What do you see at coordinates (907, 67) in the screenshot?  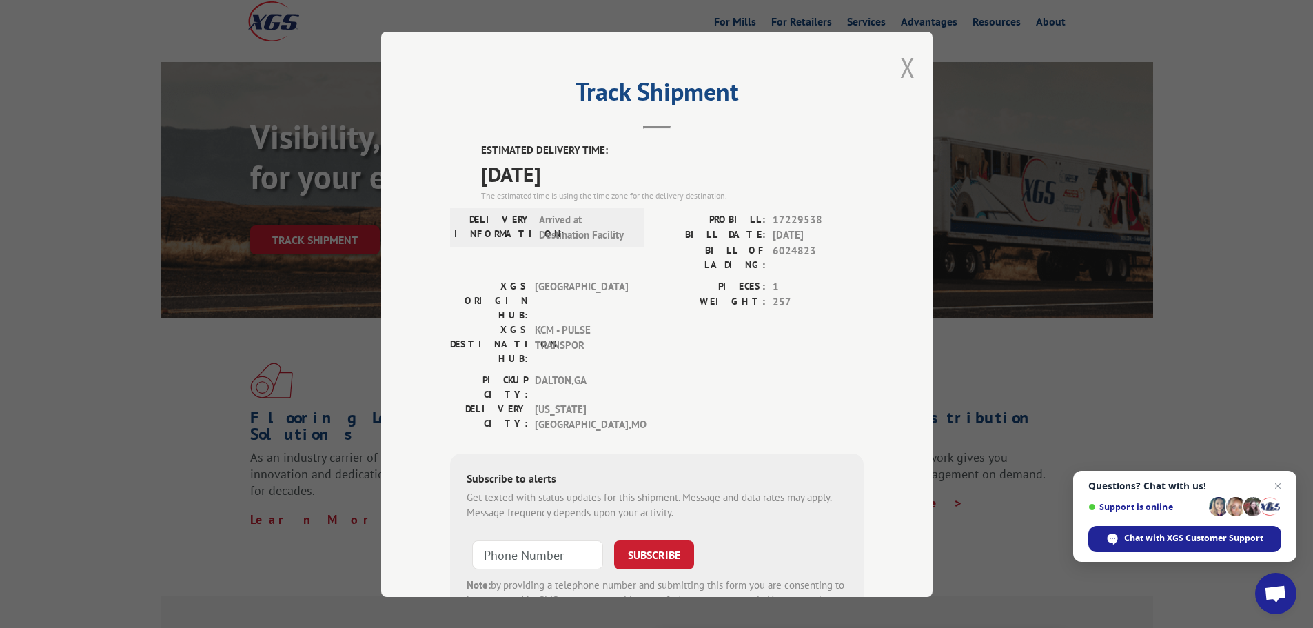 I see `button: Close modal` at bounding box center [907, 67].